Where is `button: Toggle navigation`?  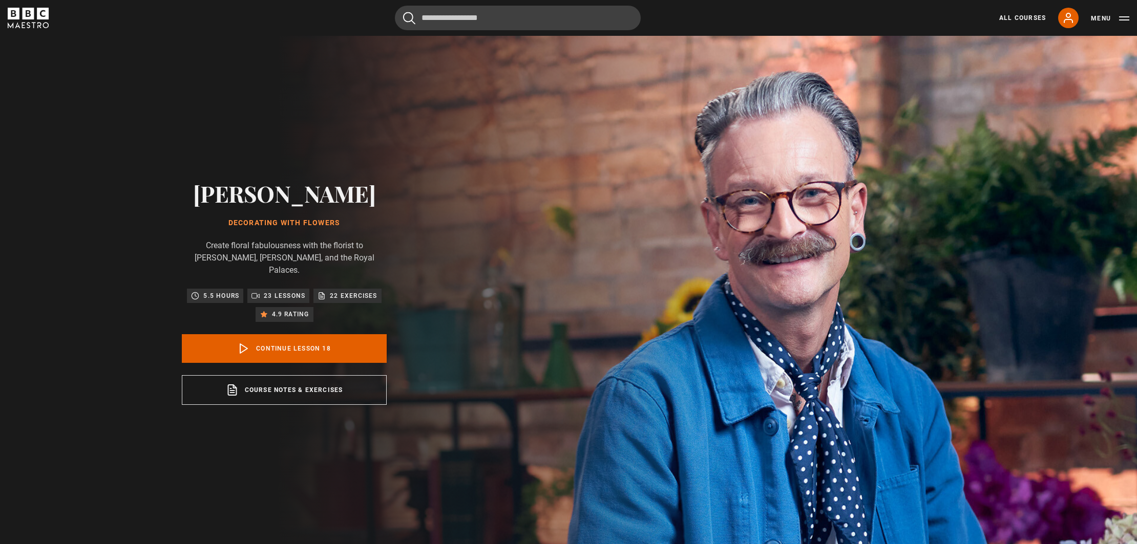
button: Toggle navigation is located at coordinates (1110, 18).